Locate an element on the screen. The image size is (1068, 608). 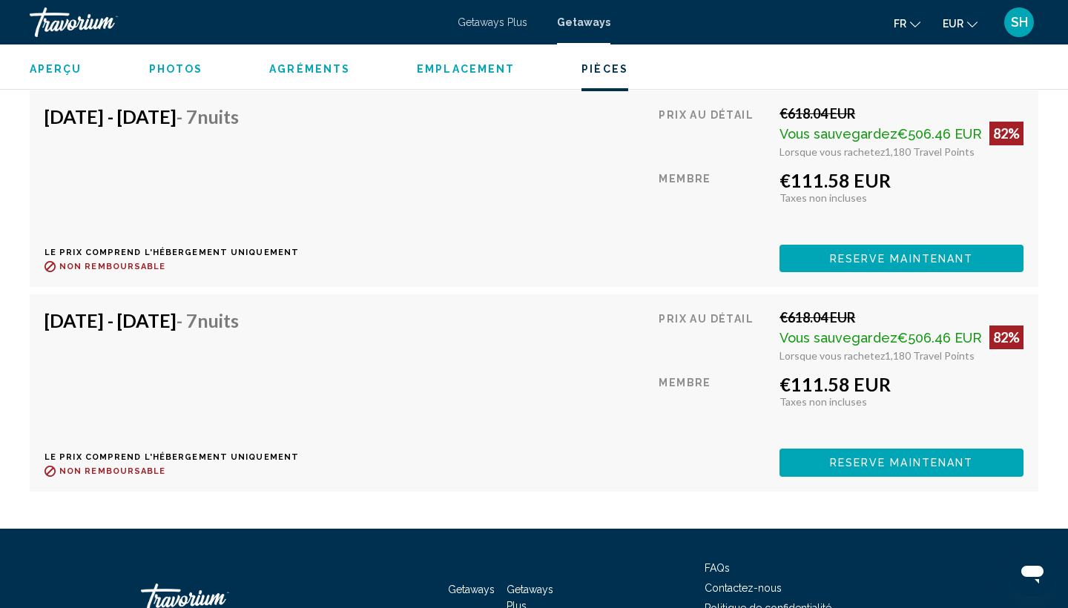
button: Change language is located at coordinates (907, 23).